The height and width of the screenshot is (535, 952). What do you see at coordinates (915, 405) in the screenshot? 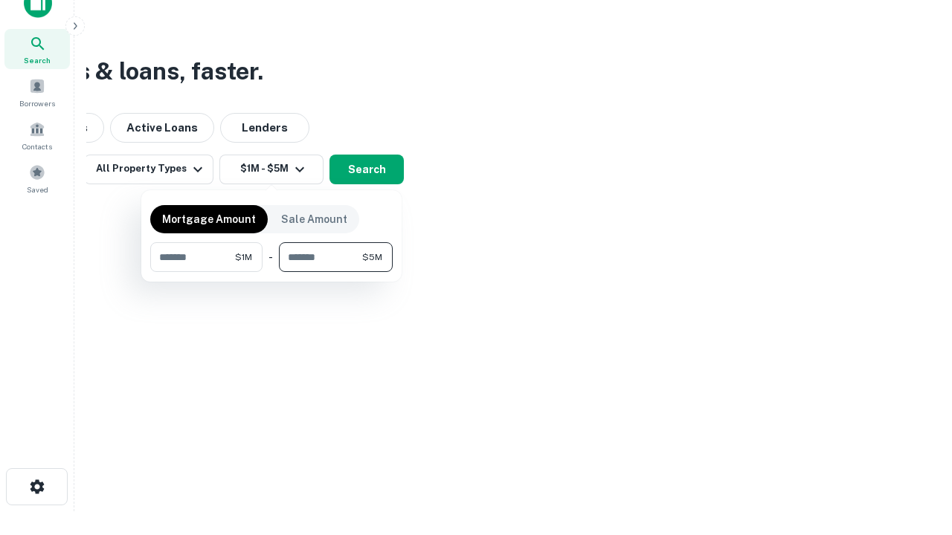
I see `div: Chat Widget` at bounding box center [915, 405].